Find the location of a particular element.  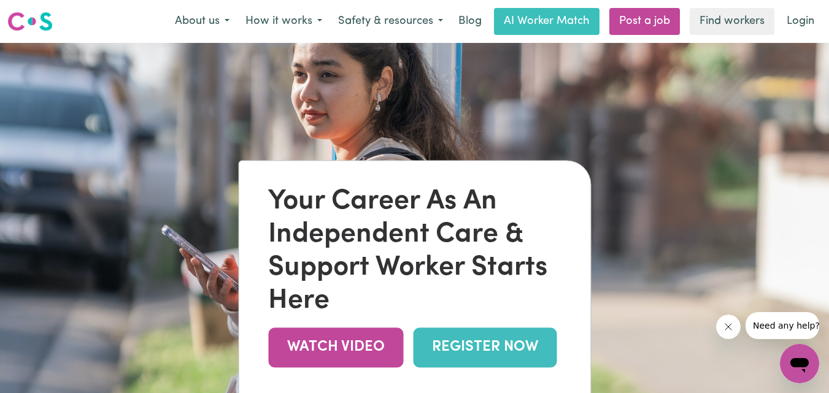

a: Login is located at coordinates (800, 21).